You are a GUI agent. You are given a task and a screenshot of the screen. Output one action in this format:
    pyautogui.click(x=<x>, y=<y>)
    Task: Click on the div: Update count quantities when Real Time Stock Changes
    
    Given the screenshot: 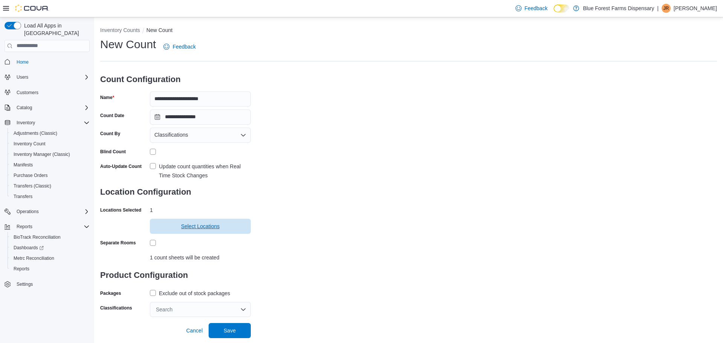 What is the action you would take?
    pyautogui.click(x=205, y=171)
    